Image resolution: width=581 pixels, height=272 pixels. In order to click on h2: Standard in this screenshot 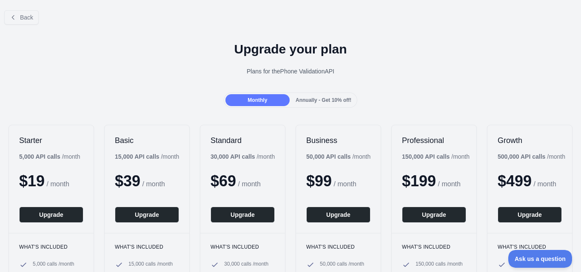, I will do `click(242, 141)`.